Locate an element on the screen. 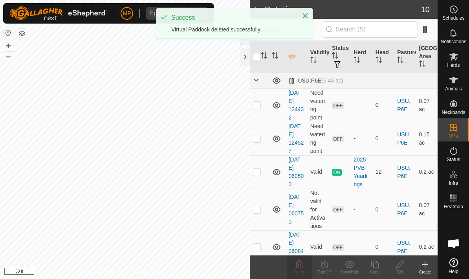  span: Herds is located at coordinates (454, 65).